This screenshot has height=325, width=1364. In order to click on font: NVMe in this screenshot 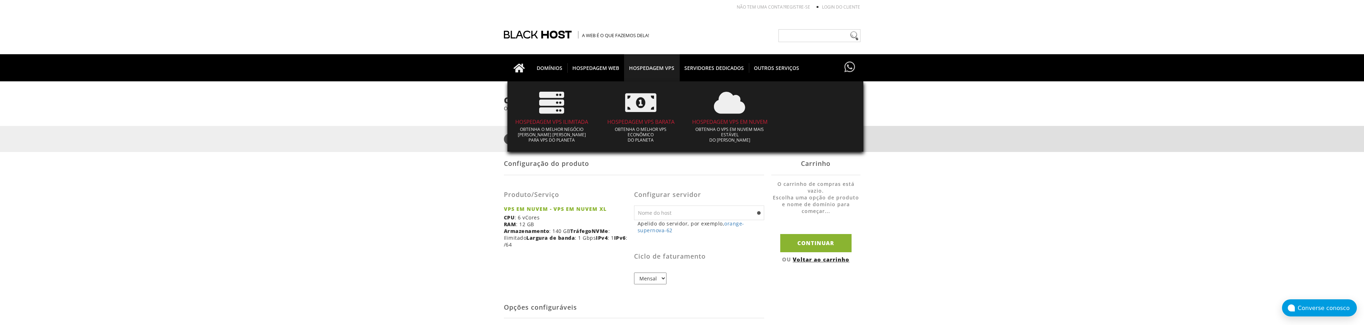, I will do `click(600, 231)`.